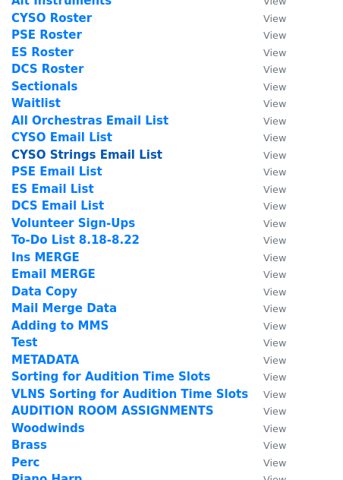 The height and width of the screenshot is (480, 343). Describe the element at coordinates (45, 360) in the screenshot. I see `strong: METADATA` at that location.